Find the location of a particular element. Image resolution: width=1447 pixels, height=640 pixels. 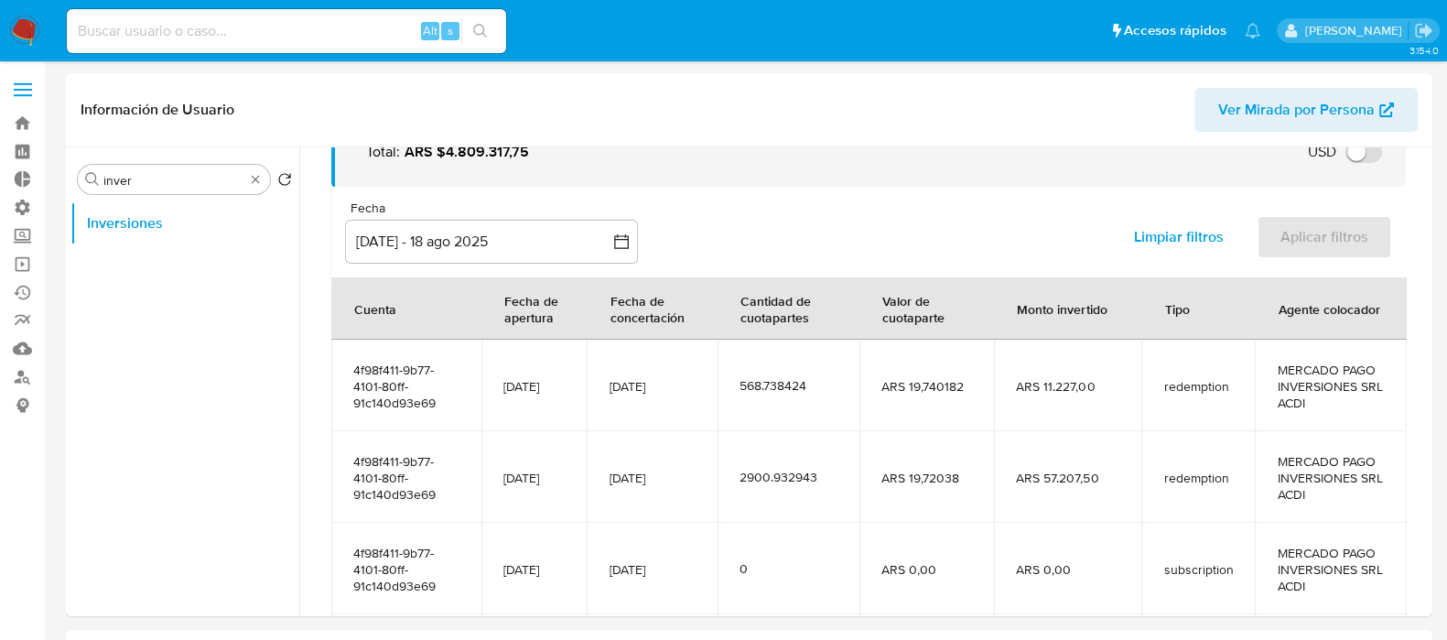

input: Buscar is located at coordinates (174, 180).